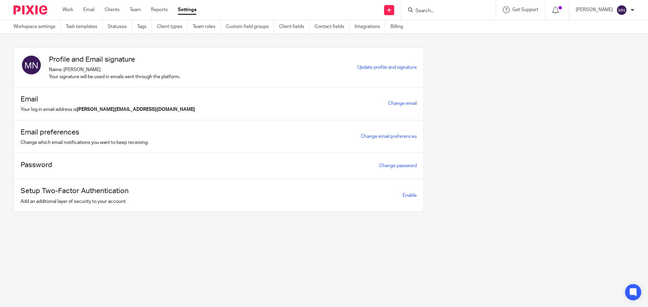  Describe the element at coordinates (525, 10) in the screenshot. I see `span: Get Support` at that location.